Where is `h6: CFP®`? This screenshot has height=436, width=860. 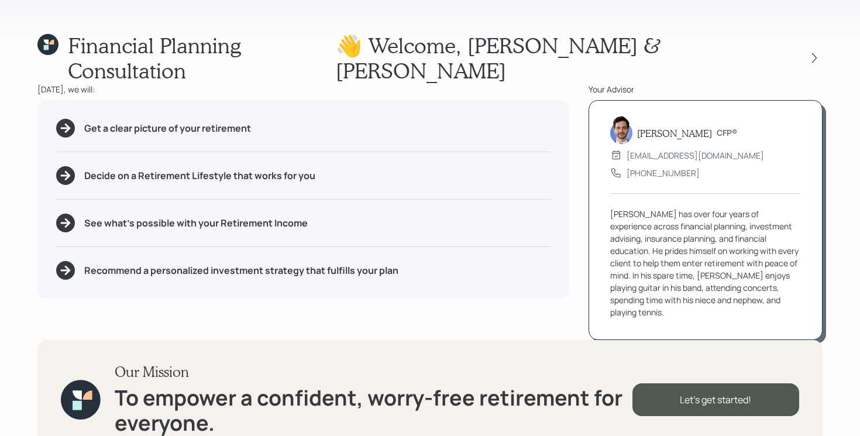
h6: CFP® is located at coordinates (727, 133).